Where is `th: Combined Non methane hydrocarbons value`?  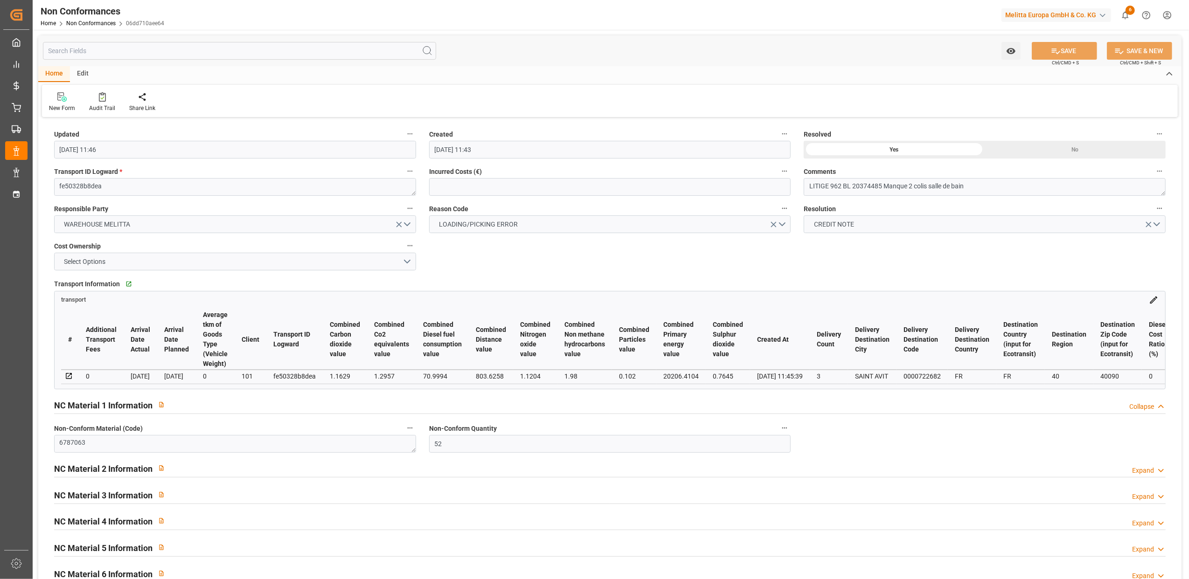 th: Combined Non methane hydrocarbons value is located at coordinates (584, 339).